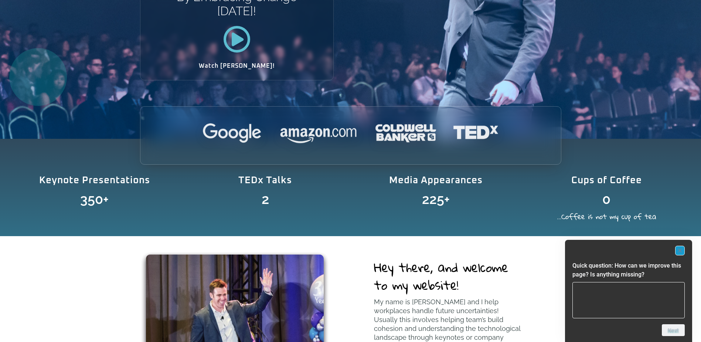 This screenshot has width=701, height=342. What do you see at coordinates (607, 199) in the screenshot?
I see `span: 0` at bounding box center [607, 199].